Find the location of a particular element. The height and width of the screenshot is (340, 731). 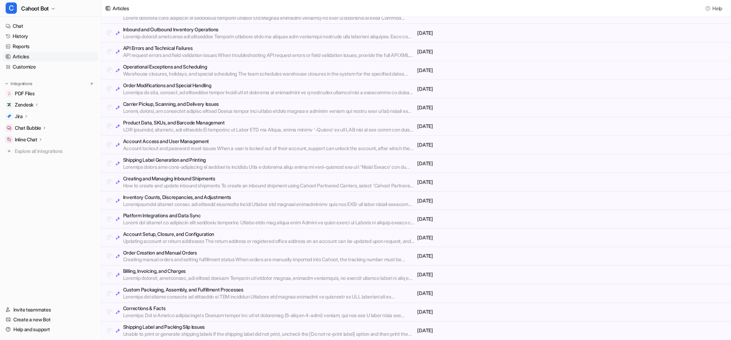

div: Articles is located at coordinates (121, 8).